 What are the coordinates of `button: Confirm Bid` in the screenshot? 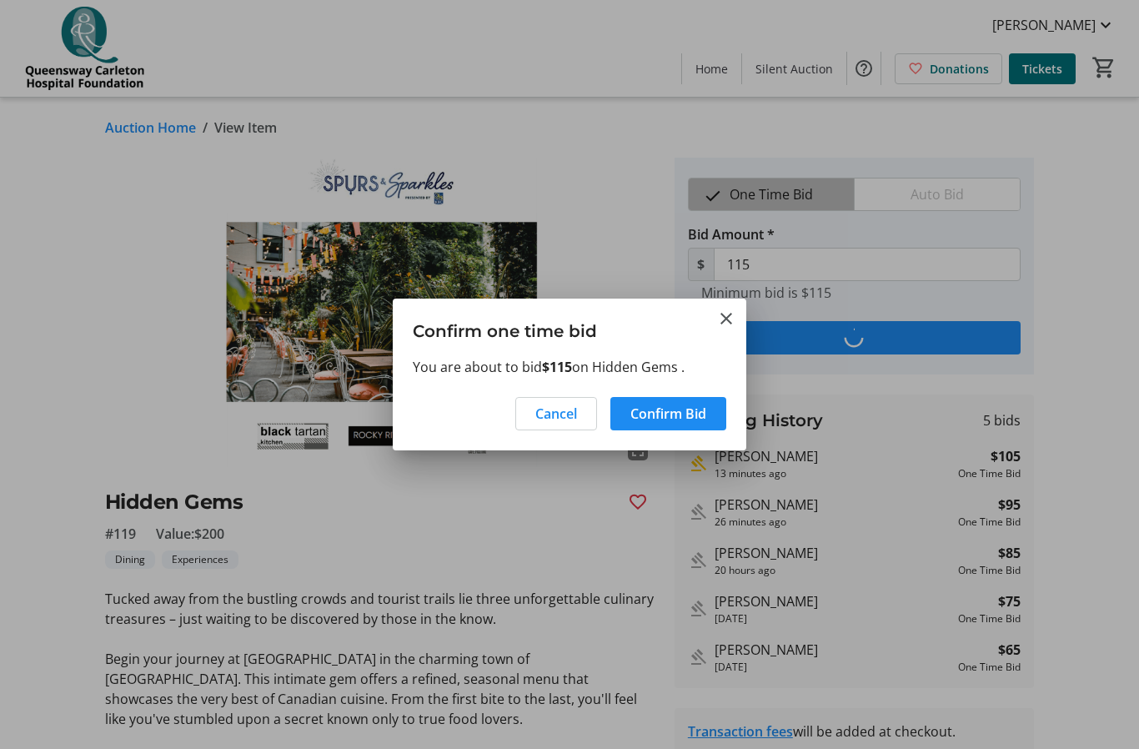 It's located at (668, 413).